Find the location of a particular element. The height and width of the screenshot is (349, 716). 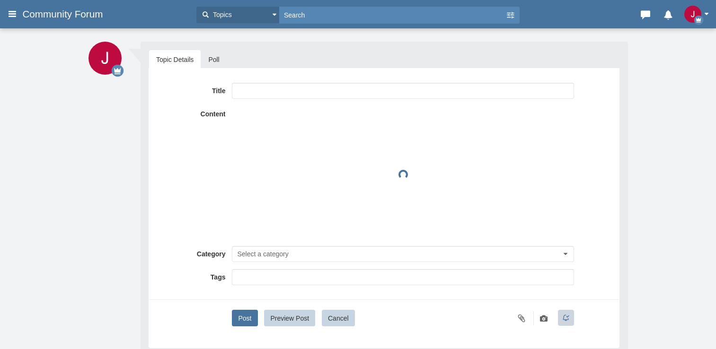

input: Search is located at coordinates (392, 15).